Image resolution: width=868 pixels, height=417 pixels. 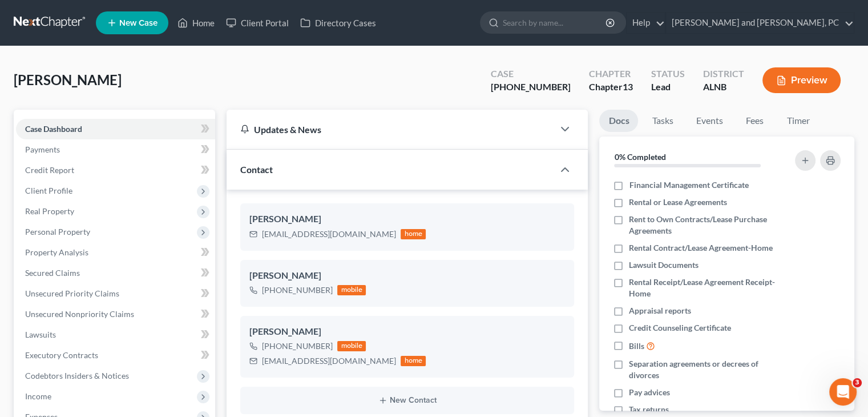 I want to click on a: Directory Cases, so click(x=338, y=23).